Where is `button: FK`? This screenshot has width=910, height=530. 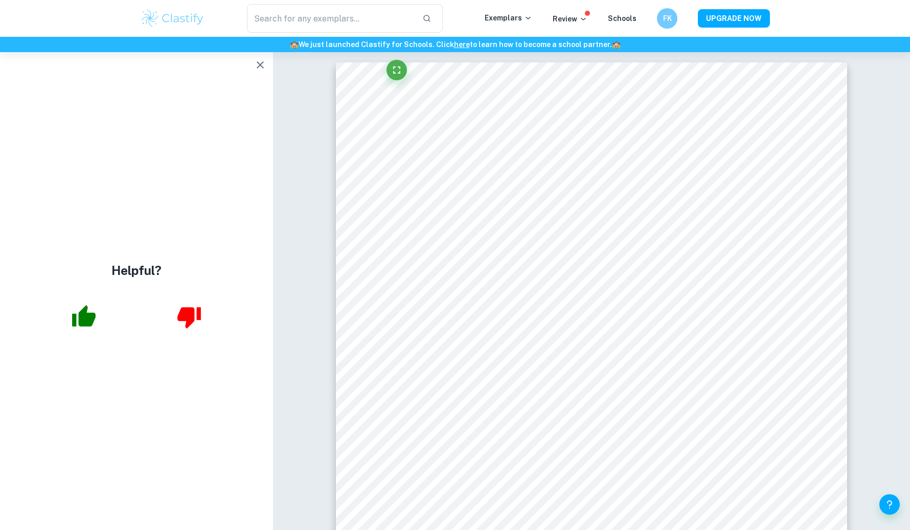
button: FK is located at coordinates (667, 18).